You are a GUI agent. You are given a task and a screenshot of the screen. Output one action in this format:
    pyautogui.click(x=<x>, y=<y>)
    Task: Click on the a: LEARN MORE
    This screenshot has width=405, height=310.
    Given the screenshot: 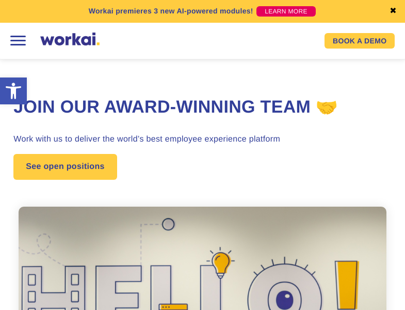 What is the action you would take?
    pyautogui.click(x=286, y=11)
    